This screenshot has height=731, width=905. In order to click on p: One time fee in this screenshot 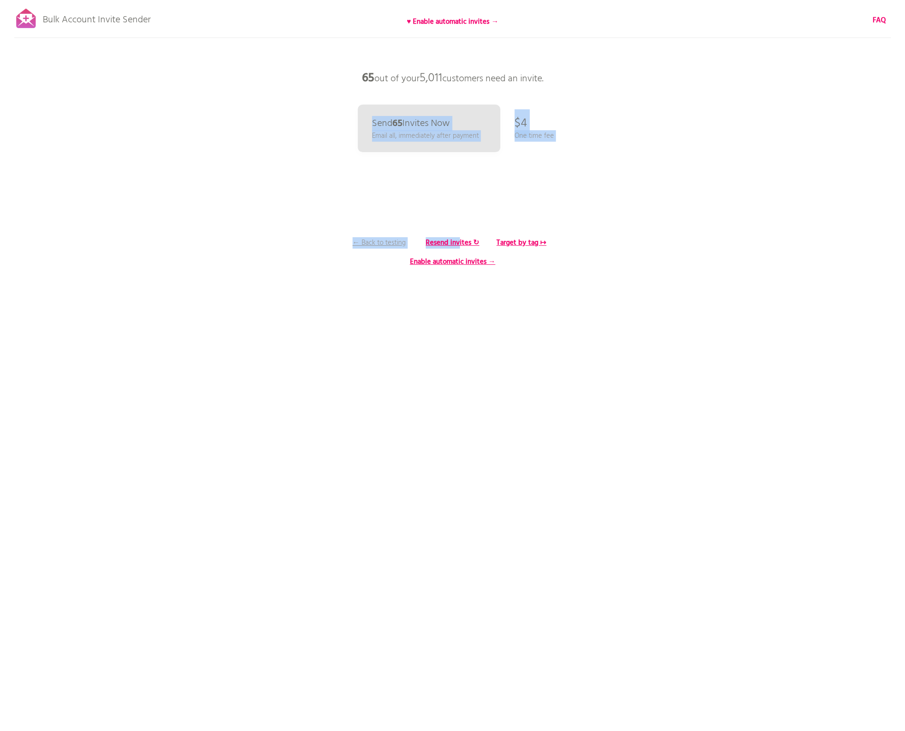, I will do `click(534, 136)`.